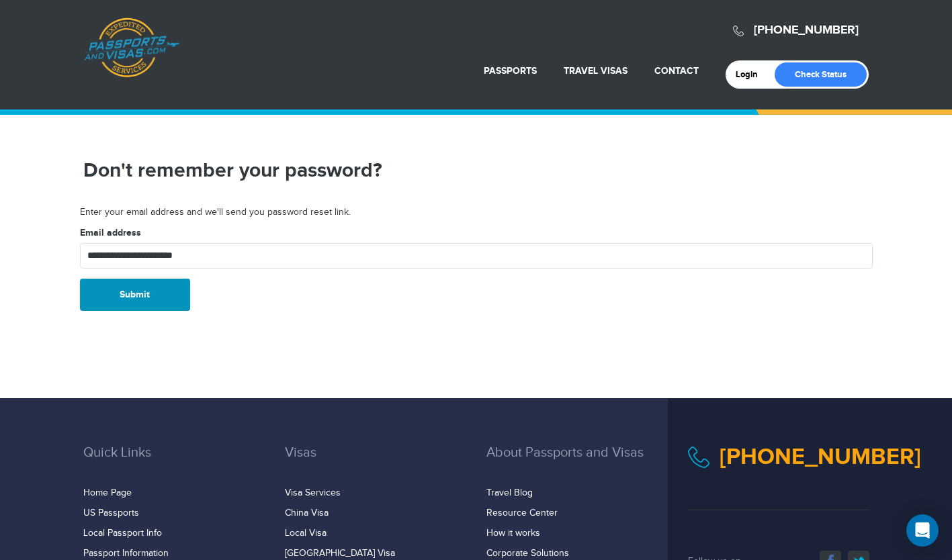 The image size is (952, 560). Describe the element at coordinates (122, 533) in the screenshot. I see `a: Local Passport Info` at that location.